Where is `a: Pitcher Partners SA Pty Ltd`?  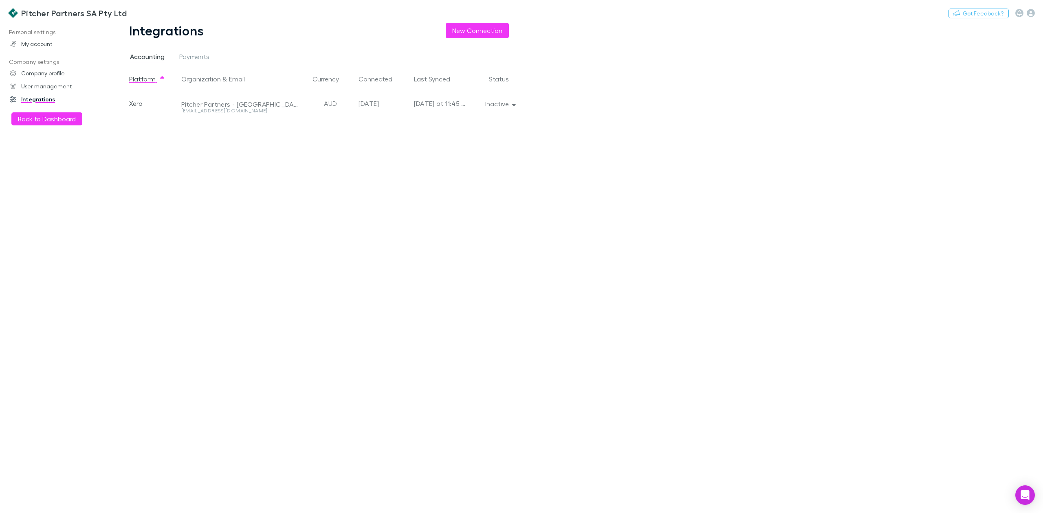 a: Pitcher Partners SA Pty Ltd is located at coordinates (67, 13).